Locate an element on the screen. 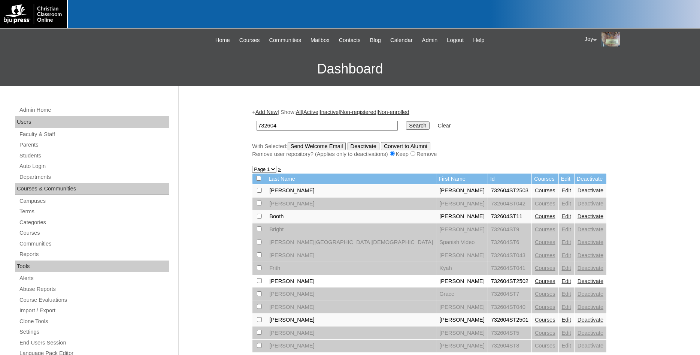  td: Kyah is located at coordinates (462, 268).